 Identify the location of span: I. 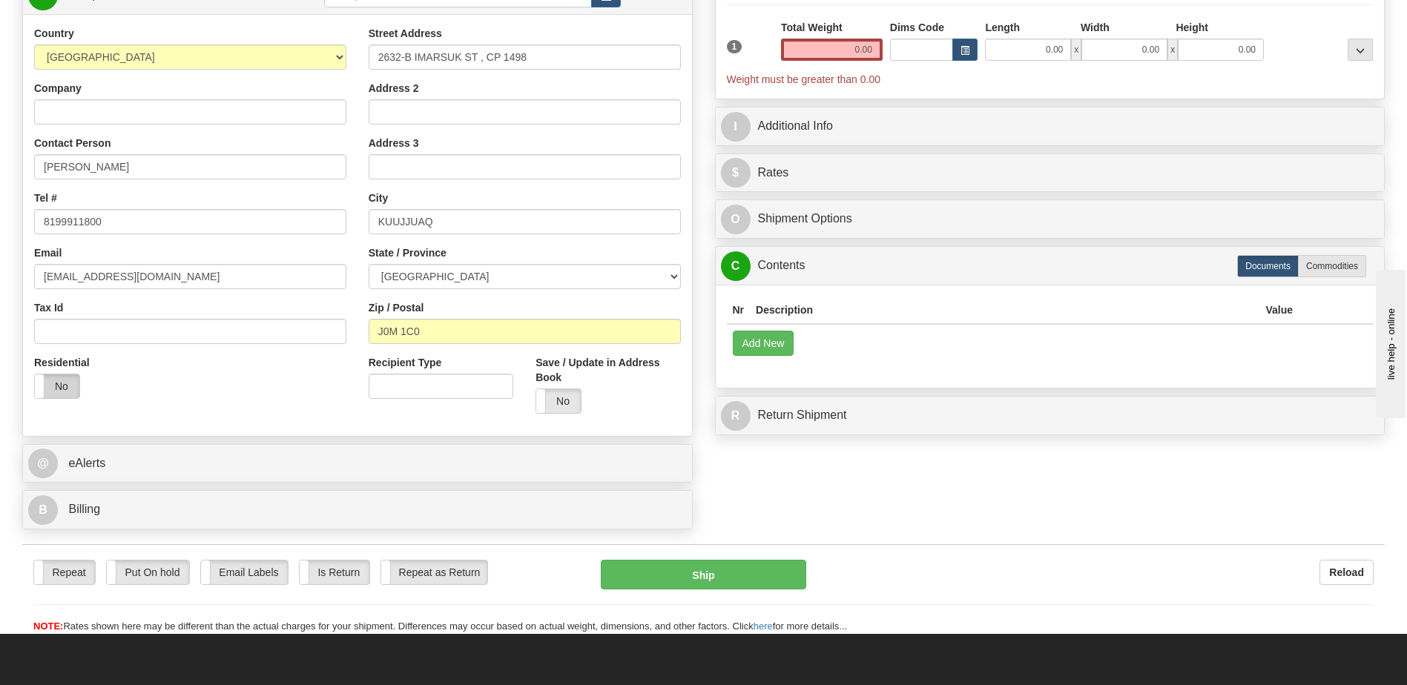
(736, 127).